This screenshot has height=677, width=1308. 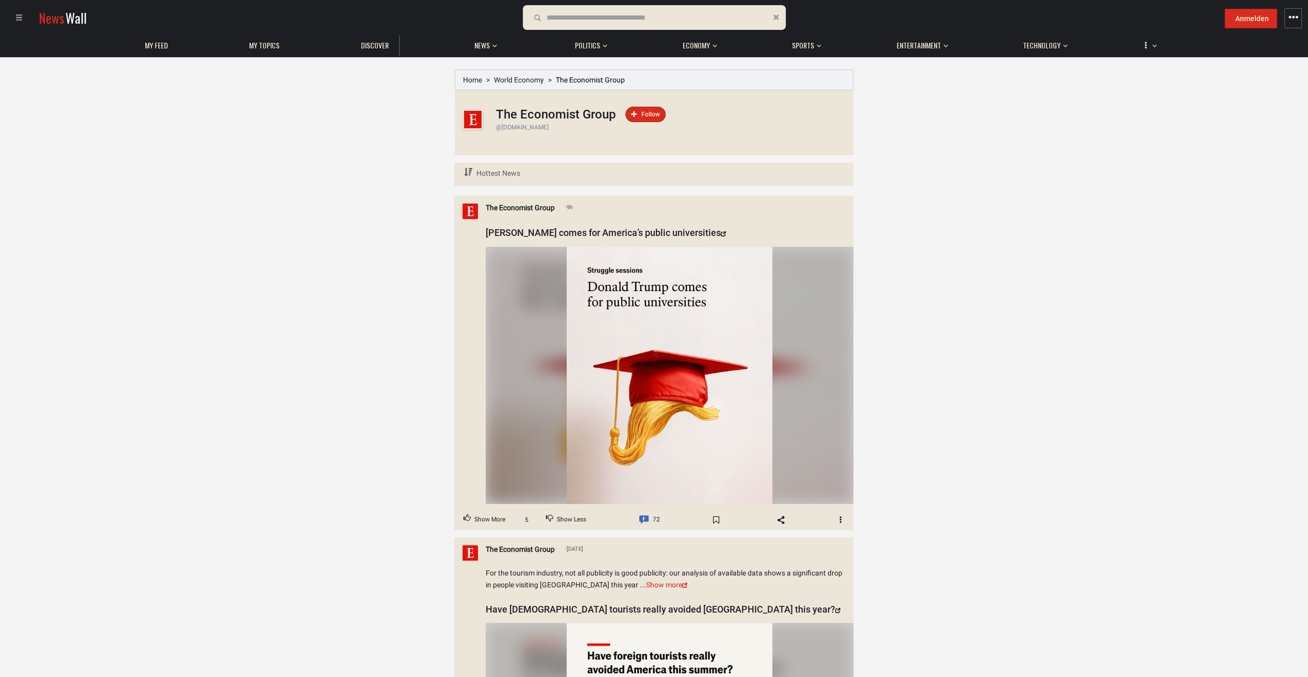 What do you see at coordinates (1041, 45) in the screenshot?
I see `span: Technology` at bounding box center [1041, 45].